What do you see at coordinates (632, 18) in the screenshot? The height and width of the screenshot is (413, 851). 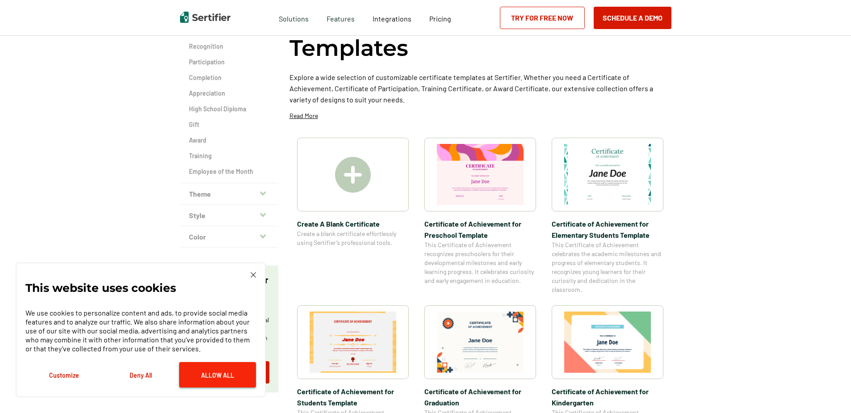 I see `button: Schedule a Demo` at bounding box center [632, 18].